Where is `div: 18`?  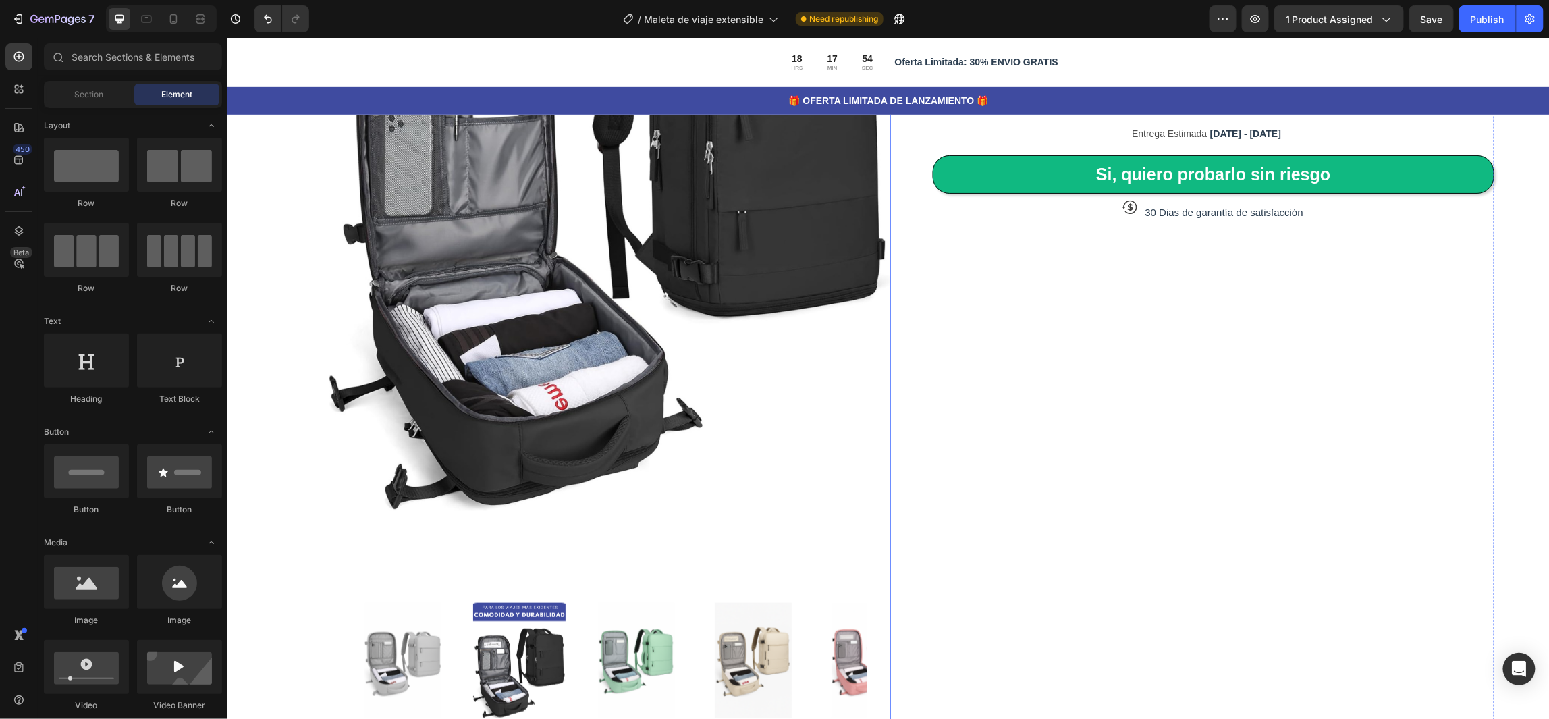 div: 18 is located at coordinates (570, 21).